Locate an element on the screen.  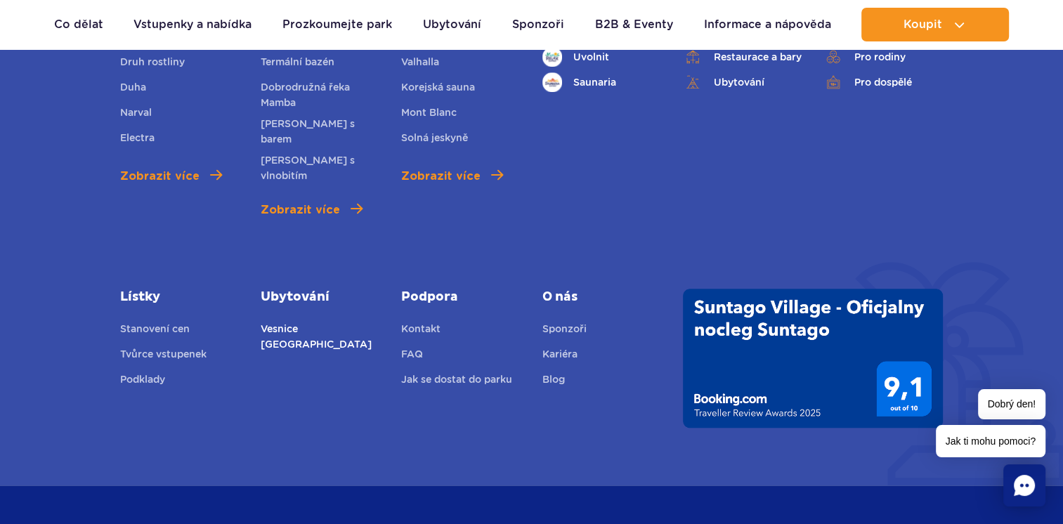
span: Dobrý den! is located at coordinates (1011, 404).